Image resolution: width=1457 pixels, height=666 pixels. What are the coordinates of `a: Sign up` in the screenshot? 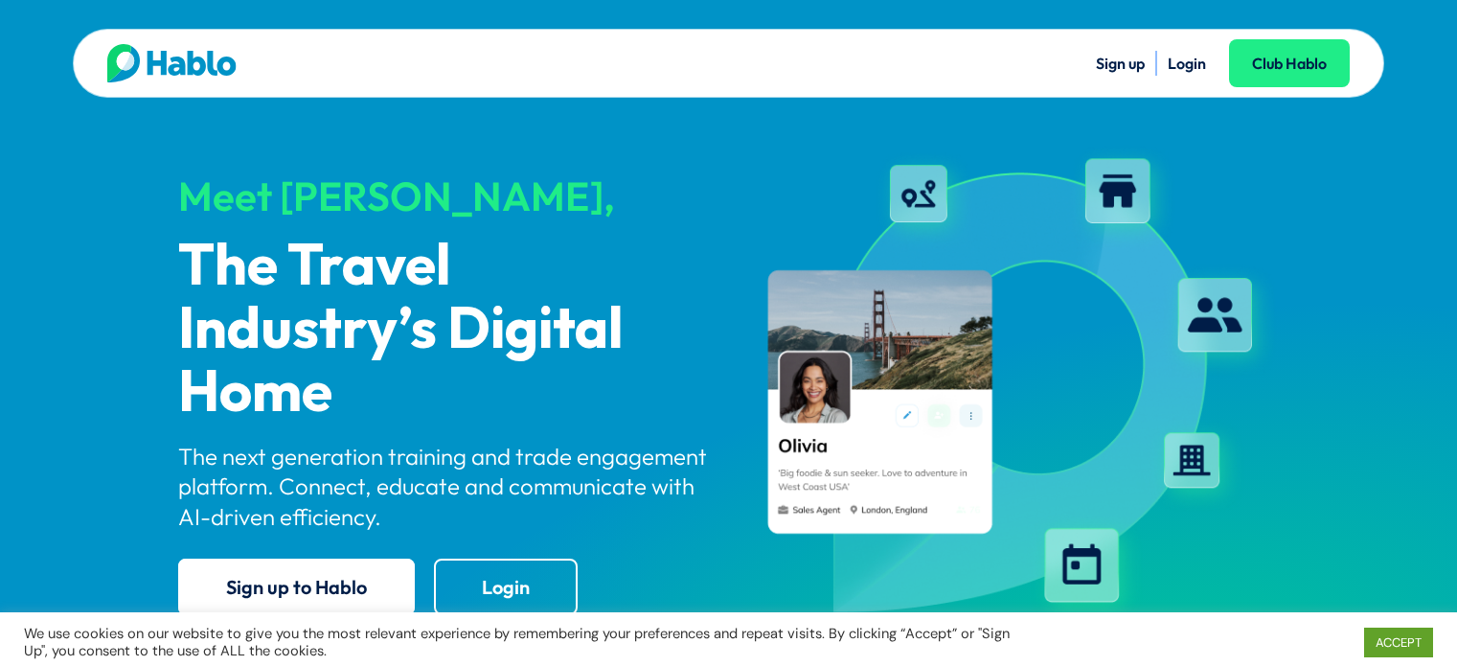 It's located at (1120, 63).